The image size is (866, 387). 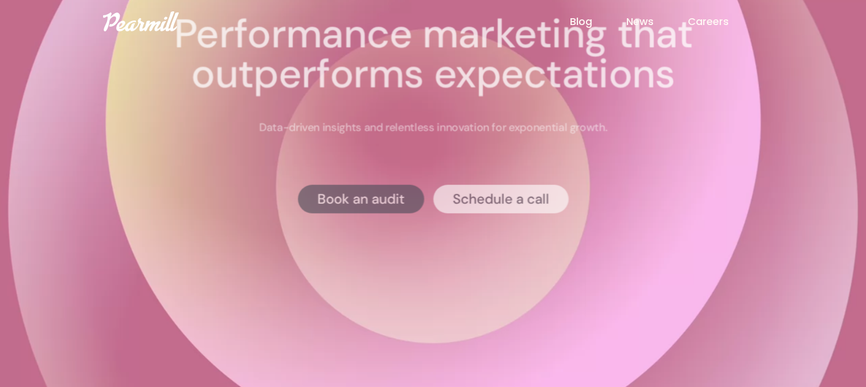 I want to click on h1: Performance marketing that outperforms expectations, so click(x=433, y=54).